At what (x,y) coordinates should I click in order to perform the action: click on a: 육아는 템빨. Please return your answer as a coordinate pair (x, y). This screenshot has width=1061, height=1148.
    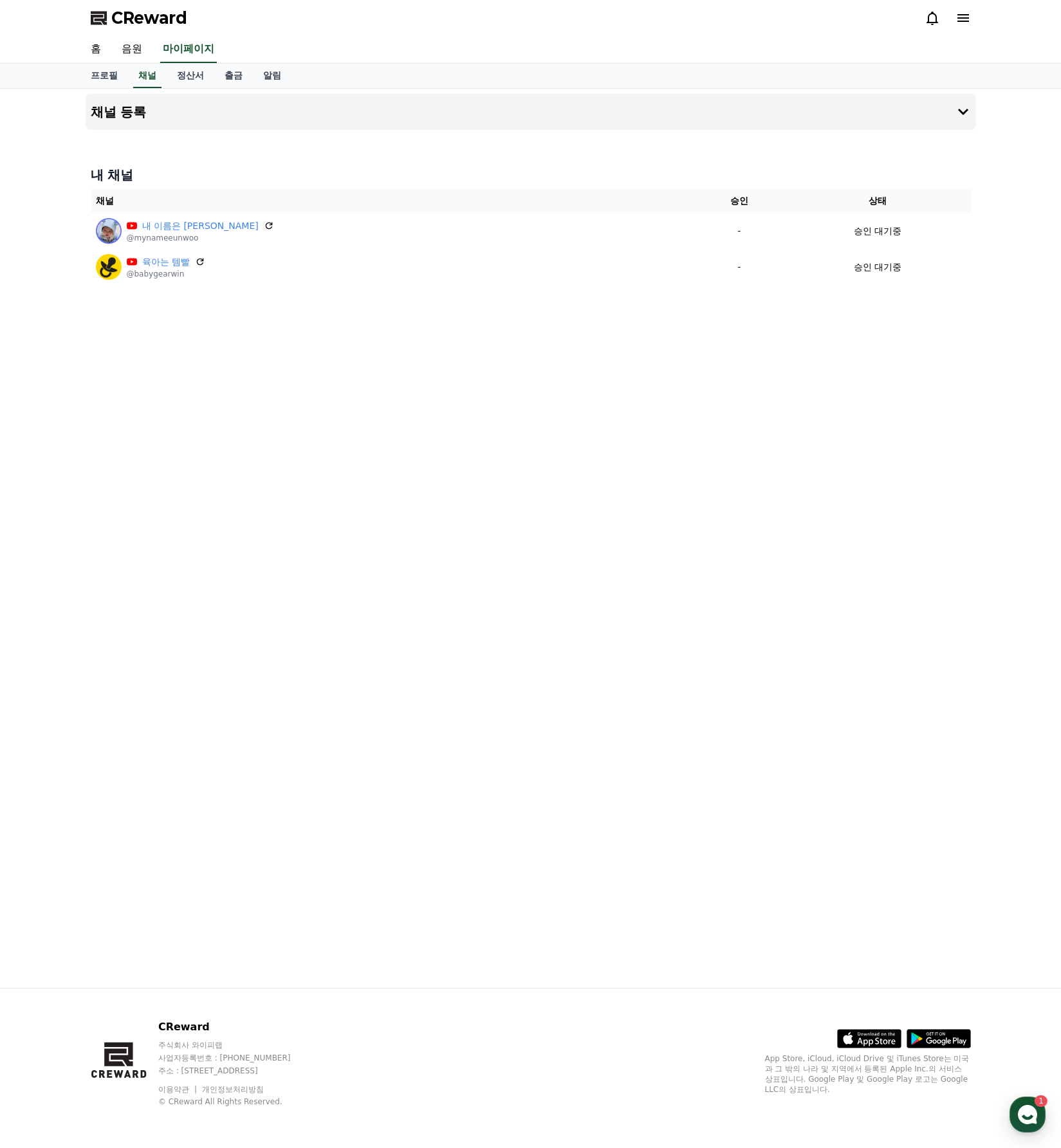
    Looking at the image, I should click on (166, 262).